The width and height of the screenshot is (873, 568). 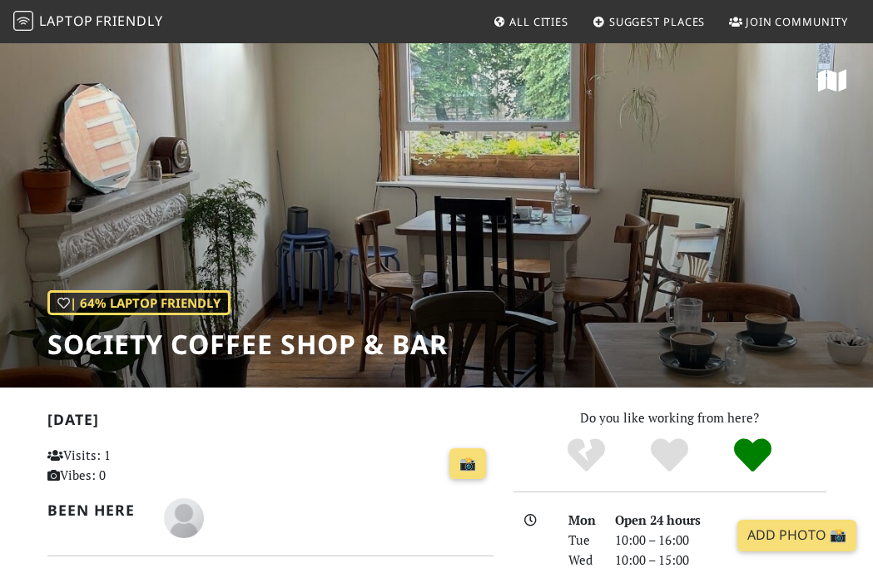 I want to click on span: Suggest Places, so click(x=658, y=22).